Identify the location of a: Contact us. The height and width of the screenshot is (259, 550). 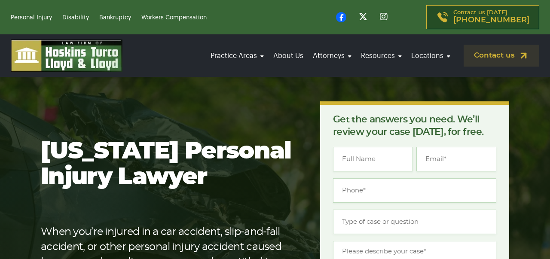
(501, 55).